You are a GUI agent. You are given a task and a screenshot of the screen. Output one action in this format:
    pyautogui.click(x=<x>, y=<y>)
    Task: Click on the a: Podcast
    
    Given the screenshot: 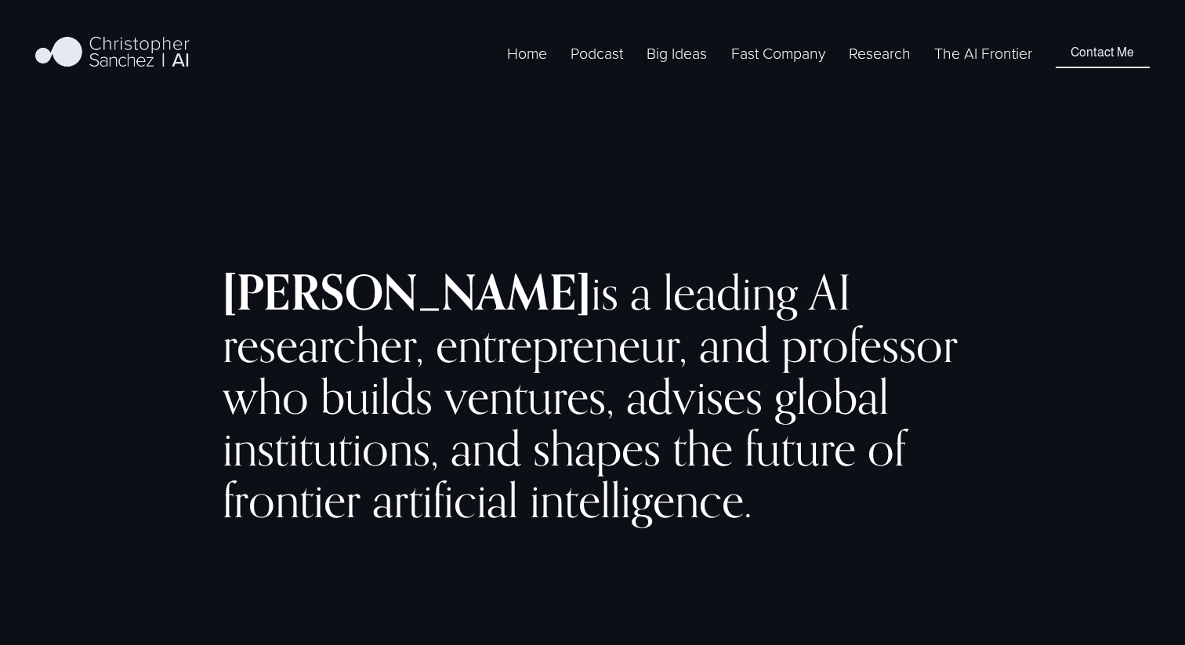 What is the action you would take?
    pyautogui.click(x=596, y=52)
    